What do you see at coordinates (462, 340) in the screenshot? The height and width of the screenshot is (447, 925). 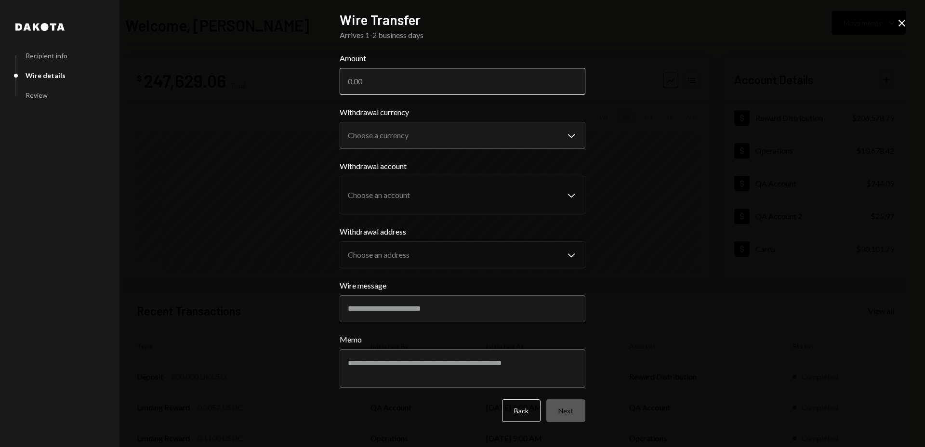 I see `label: Memo` at bounding box center [462, 340].